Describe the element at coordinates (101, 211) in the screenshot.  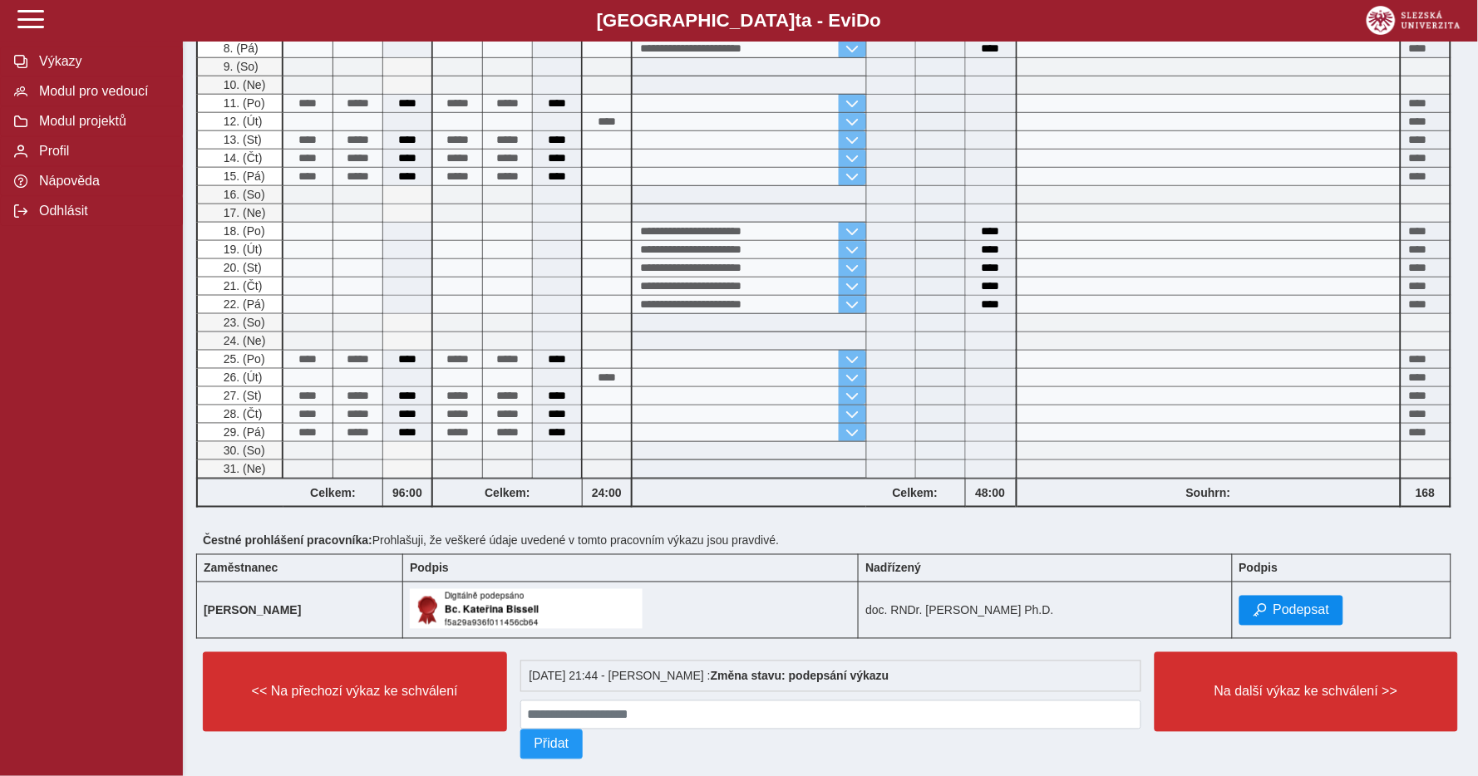
I see `span: Odhlásit` at that location.